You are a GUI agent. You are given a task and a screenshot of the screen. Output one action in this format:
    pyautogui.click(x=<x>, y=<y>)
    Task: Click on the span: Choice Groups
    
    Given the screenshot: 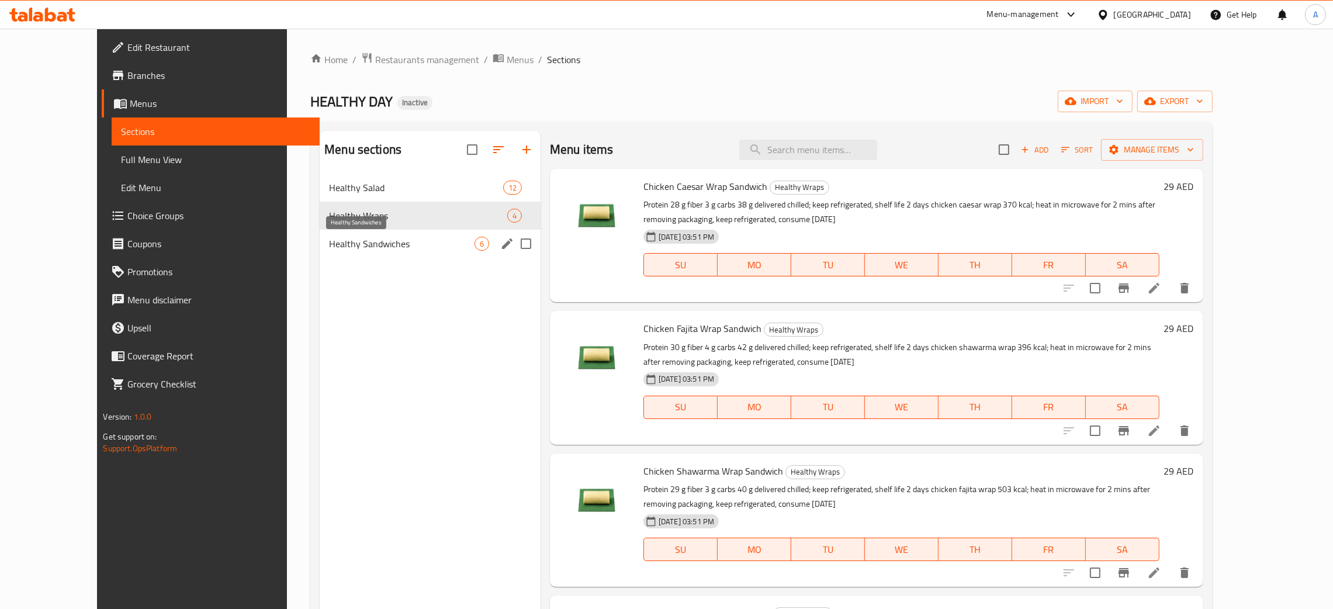 What is the action you would take?
    pyautogui.click(x=219, y=216)
    